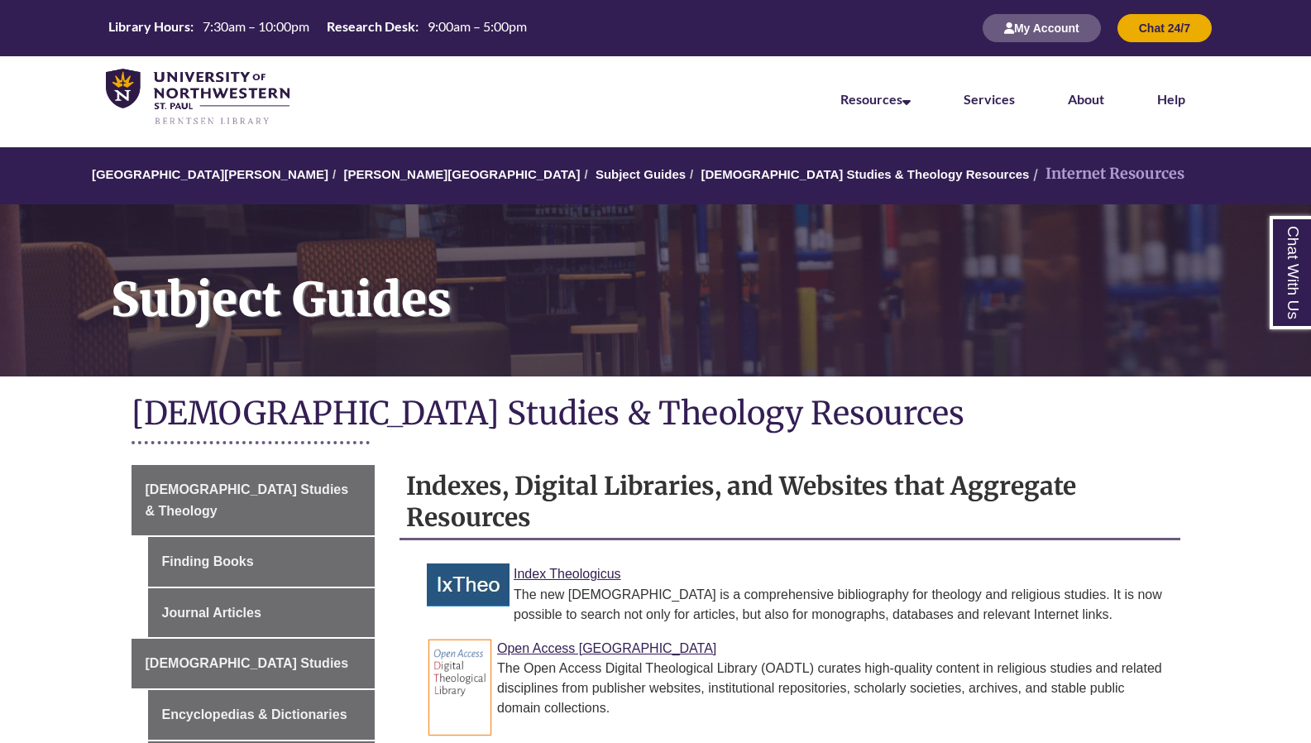 This screenshot has height=743, width=1311. I want to click on a: Encyclopedias & Dictionaries, so click(261, 715).